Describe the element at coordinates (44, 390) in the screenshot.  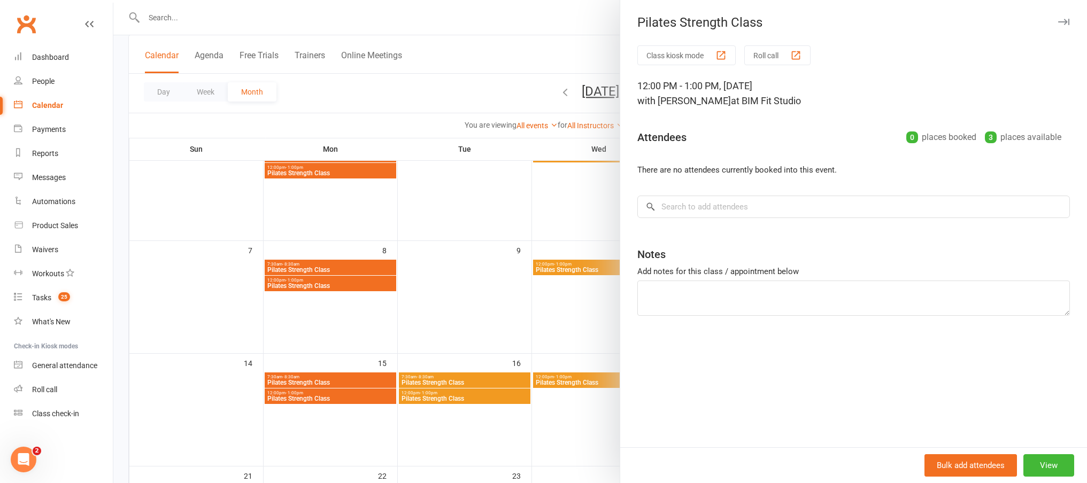
I see `div: Roll call` at that location.